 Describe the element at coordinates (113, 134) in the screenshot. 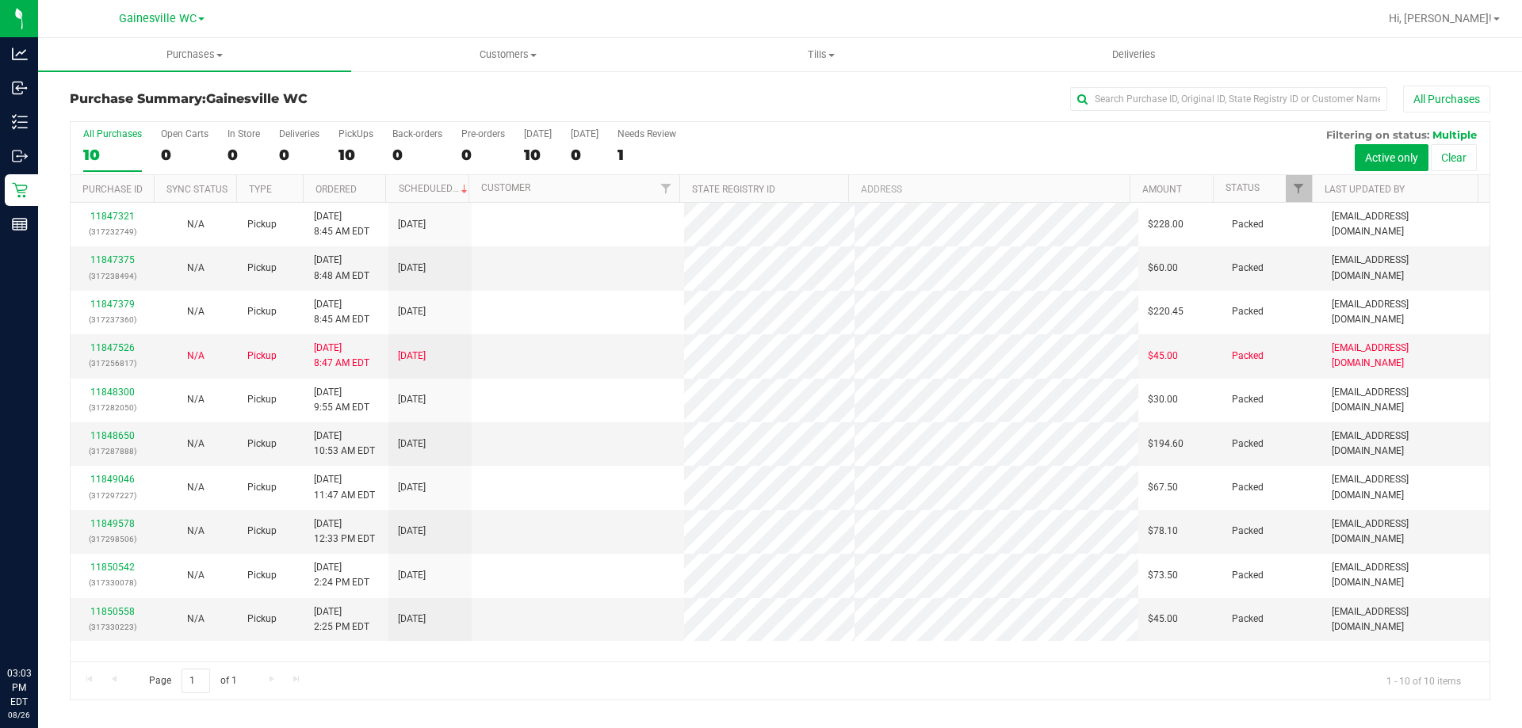

I see `div: All Purchases` at that location.